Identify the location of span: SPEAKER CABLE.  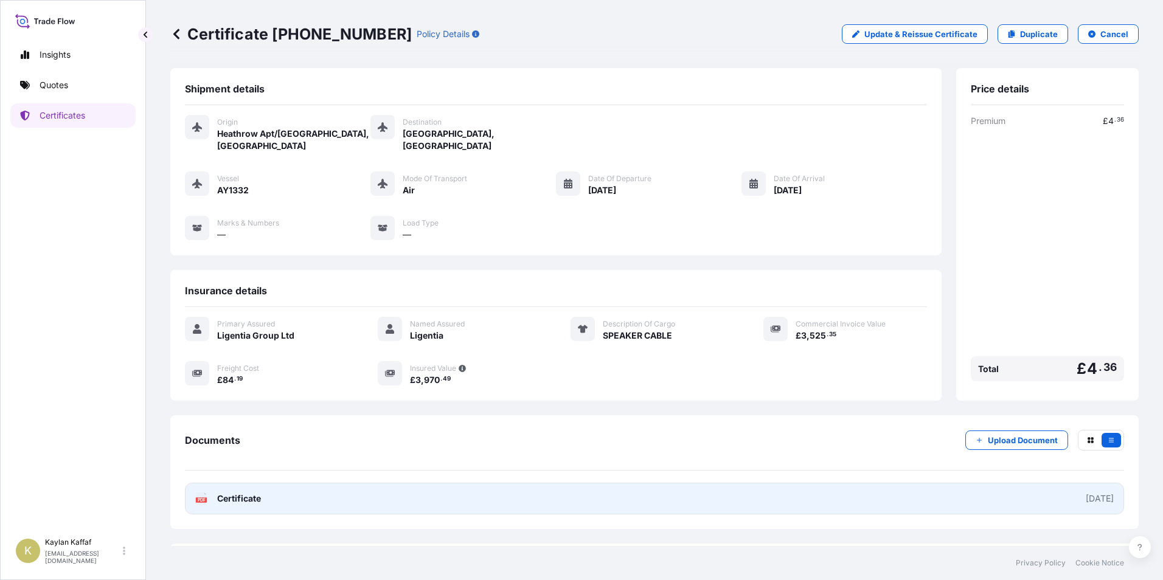
(637, 336).